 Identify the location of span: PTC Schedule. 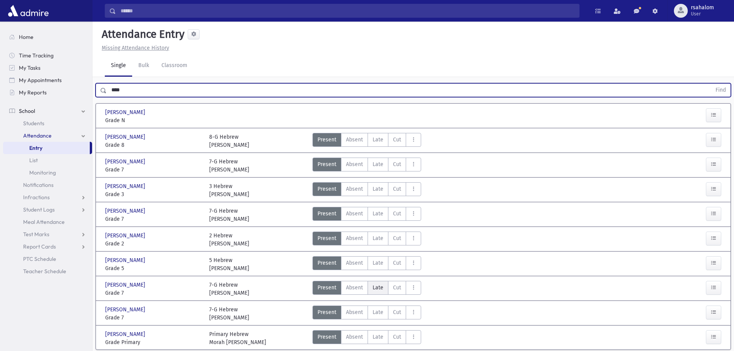
(40, 259).